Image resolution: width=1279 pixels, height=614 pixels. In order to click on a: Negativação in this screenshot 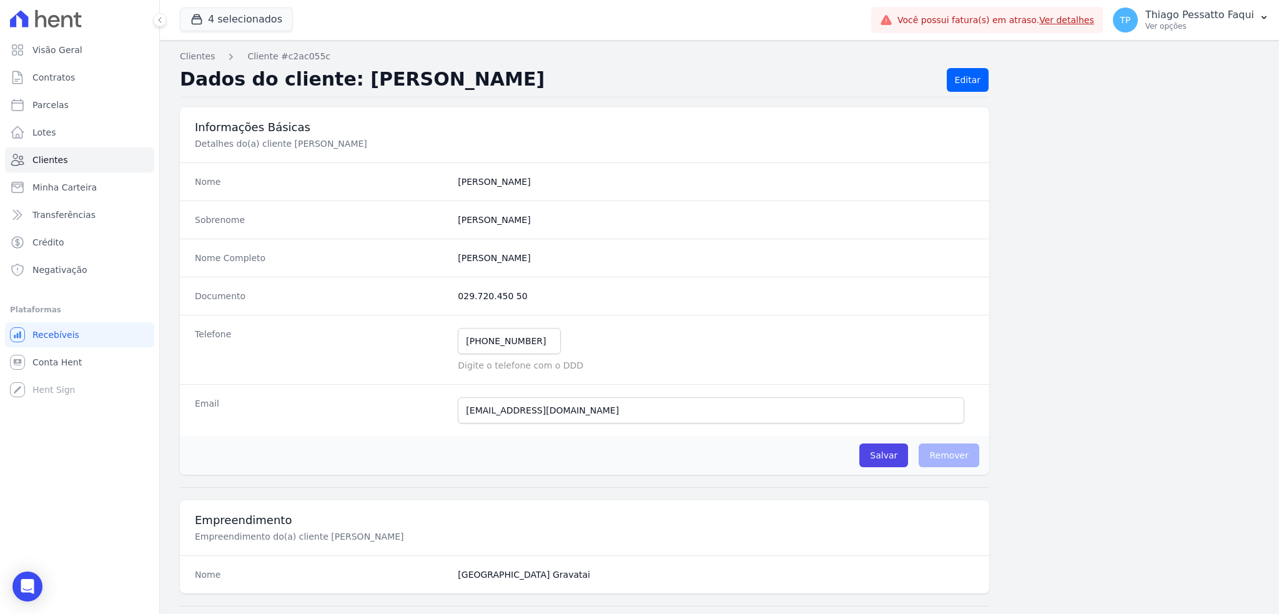, I will do `click(79, 270)`.